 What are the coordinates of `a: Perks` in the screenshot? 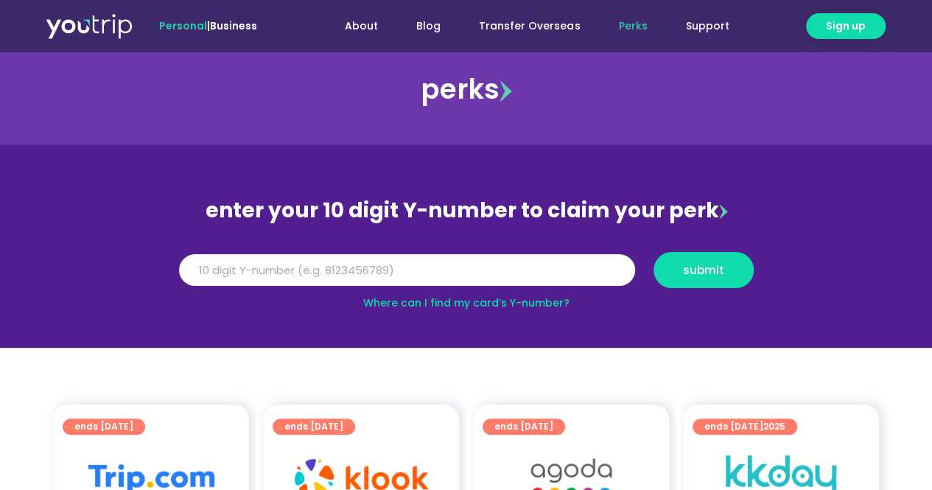 It's located at (632, 26).